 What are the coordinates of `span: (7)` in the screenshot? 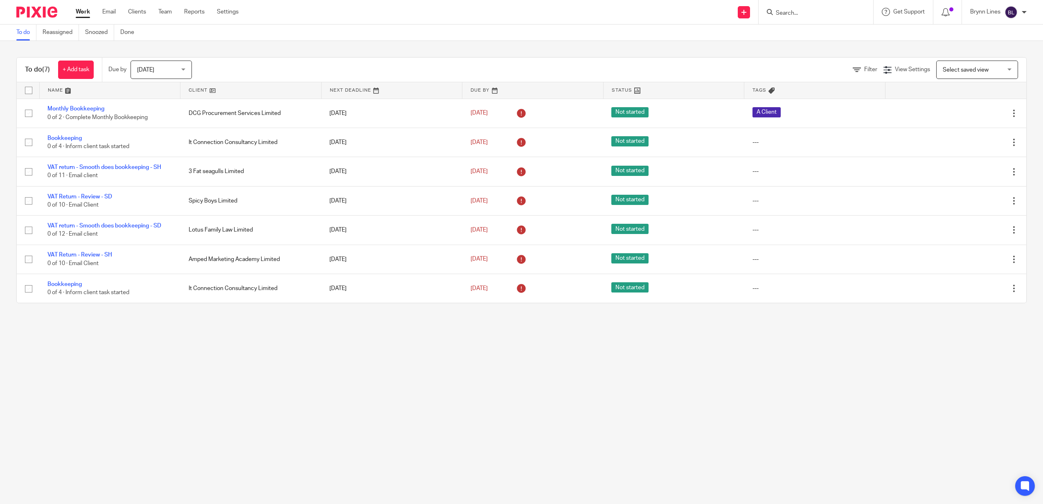 It's located at (46, 70).